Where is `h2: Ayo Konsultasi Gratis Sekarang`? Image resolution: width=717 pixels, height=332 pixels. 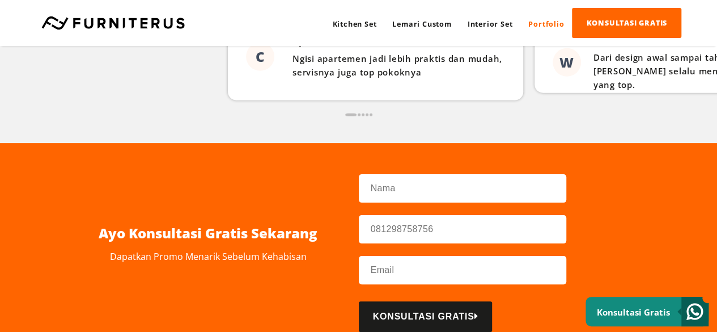
h2: Ayo Konsultasi Gratis Sekarang is located at coordinates (208, 233).